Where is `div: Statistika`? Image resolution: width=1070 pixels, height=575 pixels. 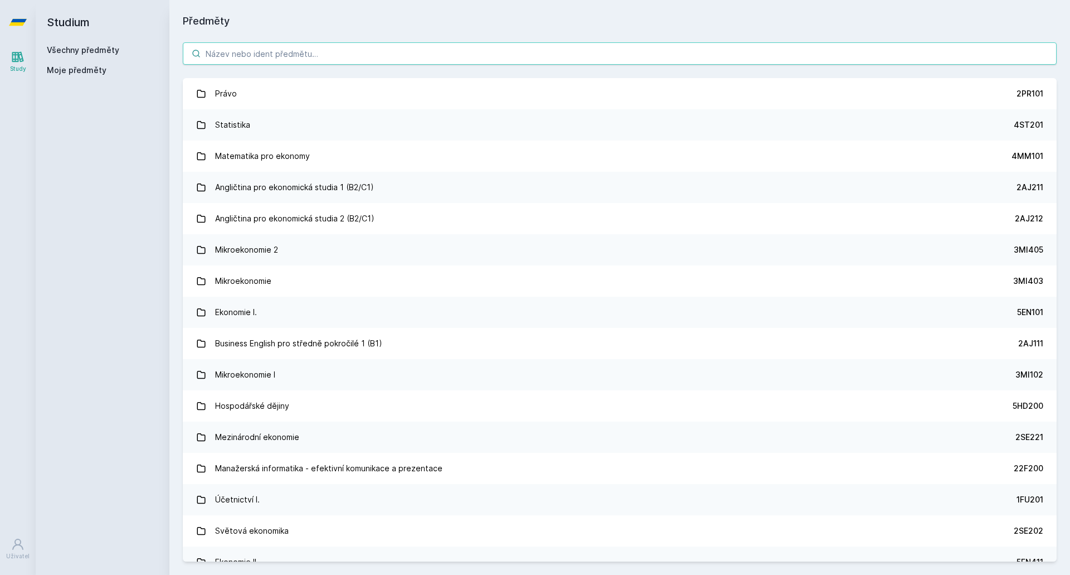
div: Statistika is located at coordinates (232, 125).